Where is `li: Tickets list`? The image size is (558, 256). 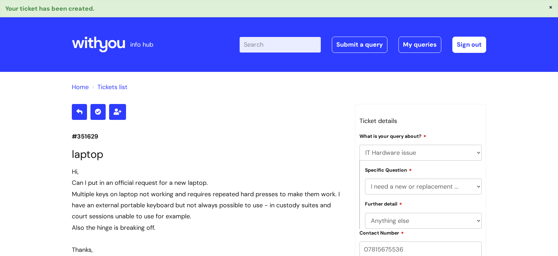
li: Tickets list is located at coordinates (109, 87).